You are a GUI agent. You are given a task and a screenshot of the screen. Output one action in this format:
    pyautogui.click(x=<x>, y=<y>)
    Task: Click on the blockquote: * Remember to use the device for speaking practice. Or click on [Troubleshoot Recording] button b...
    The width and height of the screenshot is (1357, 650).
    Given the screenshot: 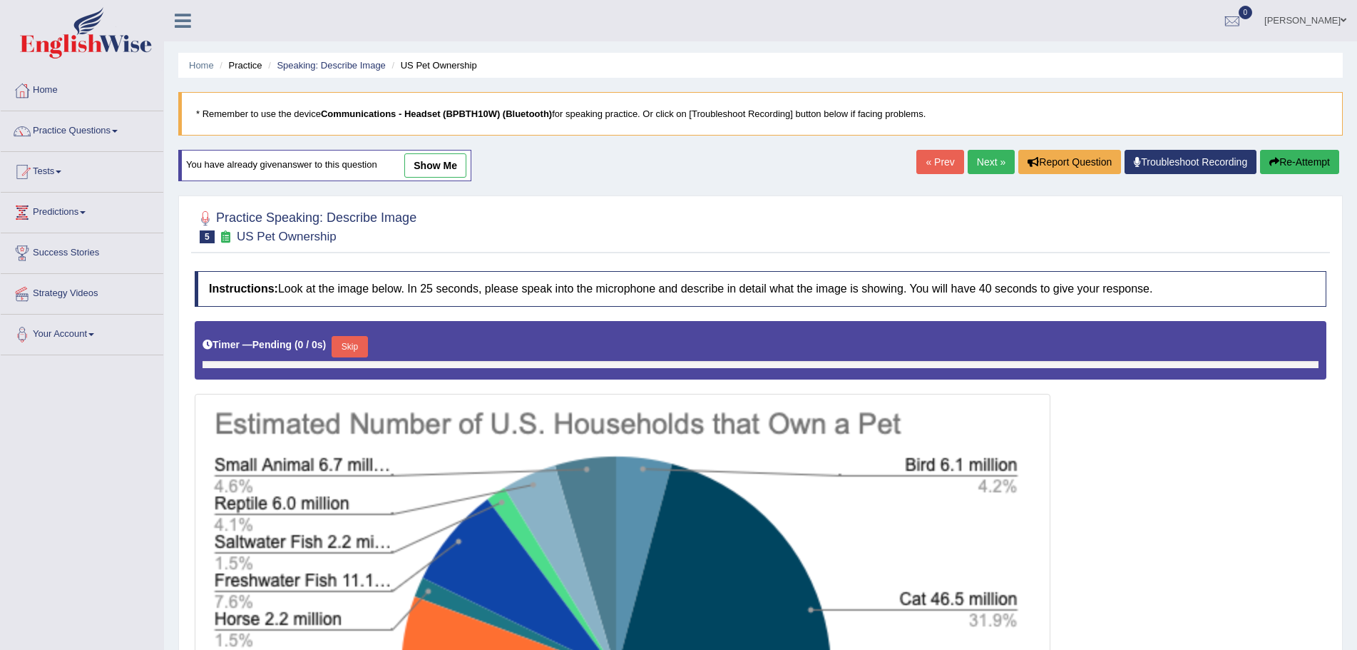 What is the action you would take?
    pyautogui.click(x=760, y=113)
    